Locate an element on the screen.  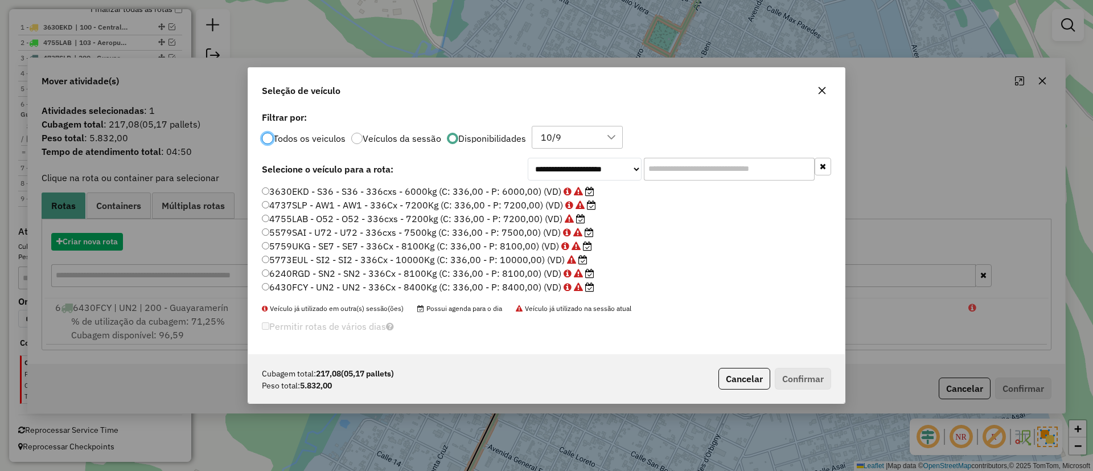
input: Permitir rotas de vários dias is located at coordinates (265, 326).